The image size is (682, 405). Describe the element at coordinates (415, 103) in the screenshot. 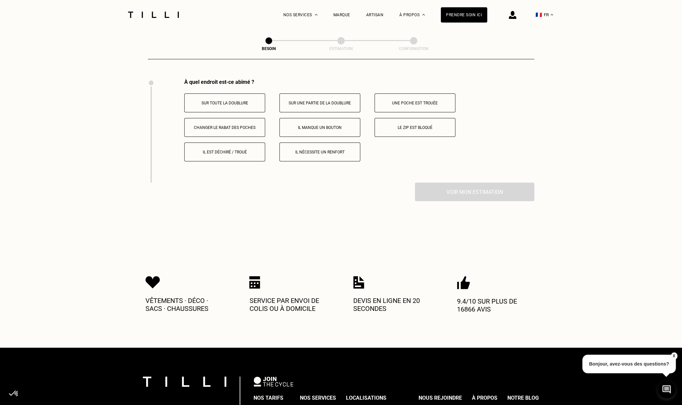

I see `button: Une poche est trouée` at that location.